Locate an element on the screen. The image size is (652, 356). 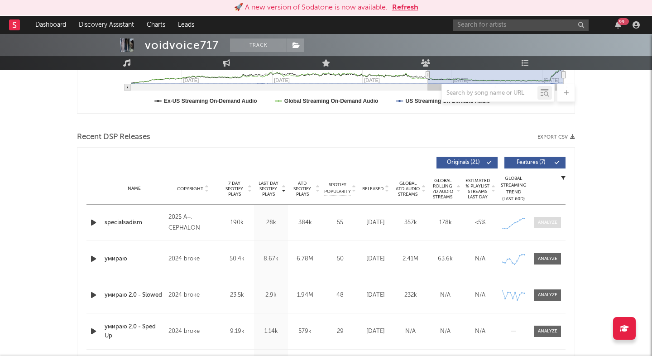
span: Last Day Spotify Plays is located at coordinates (268, 189).